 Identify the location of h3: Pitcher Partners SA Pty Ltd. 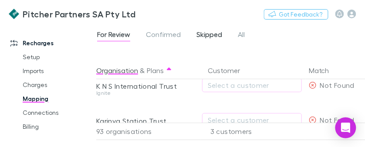
(79, 14).